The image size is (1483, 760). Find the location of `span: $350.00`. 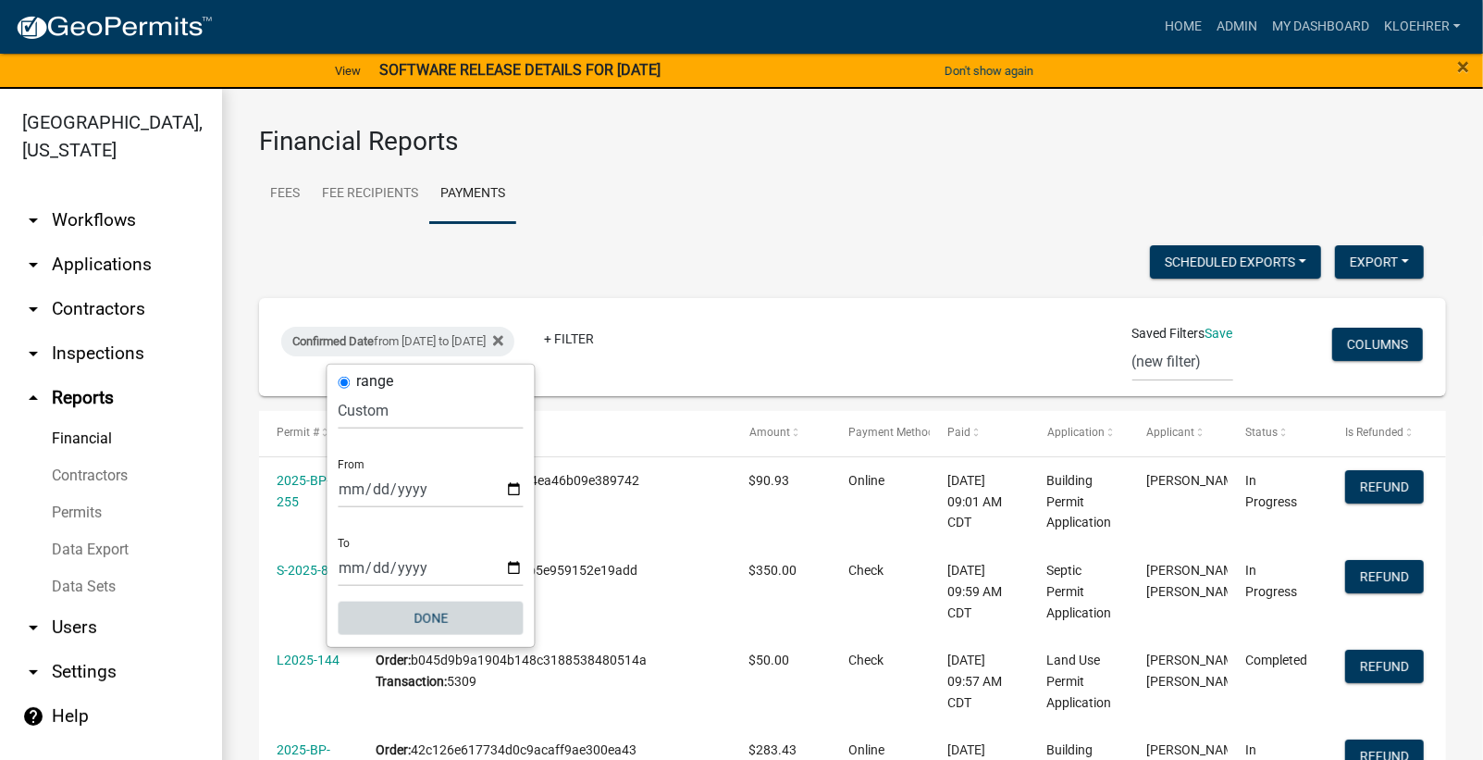

span: $350.00 is located at coordinates (774, 570).